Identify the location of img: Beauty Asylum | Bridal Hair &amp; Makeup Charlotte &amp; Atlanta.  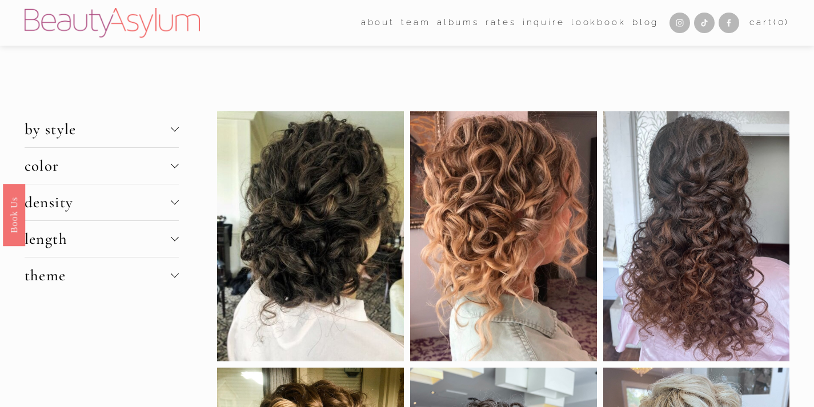
(112, 23).